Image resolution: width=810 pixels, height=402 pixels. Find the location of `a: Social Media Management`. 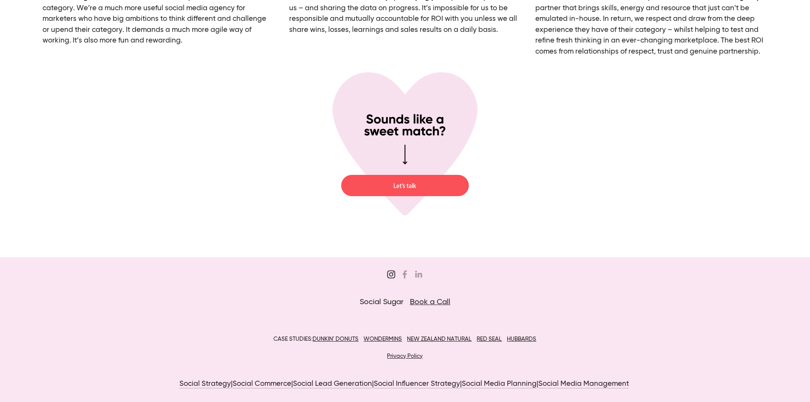

a: Social Media Management is located at coordinates (583, 384).